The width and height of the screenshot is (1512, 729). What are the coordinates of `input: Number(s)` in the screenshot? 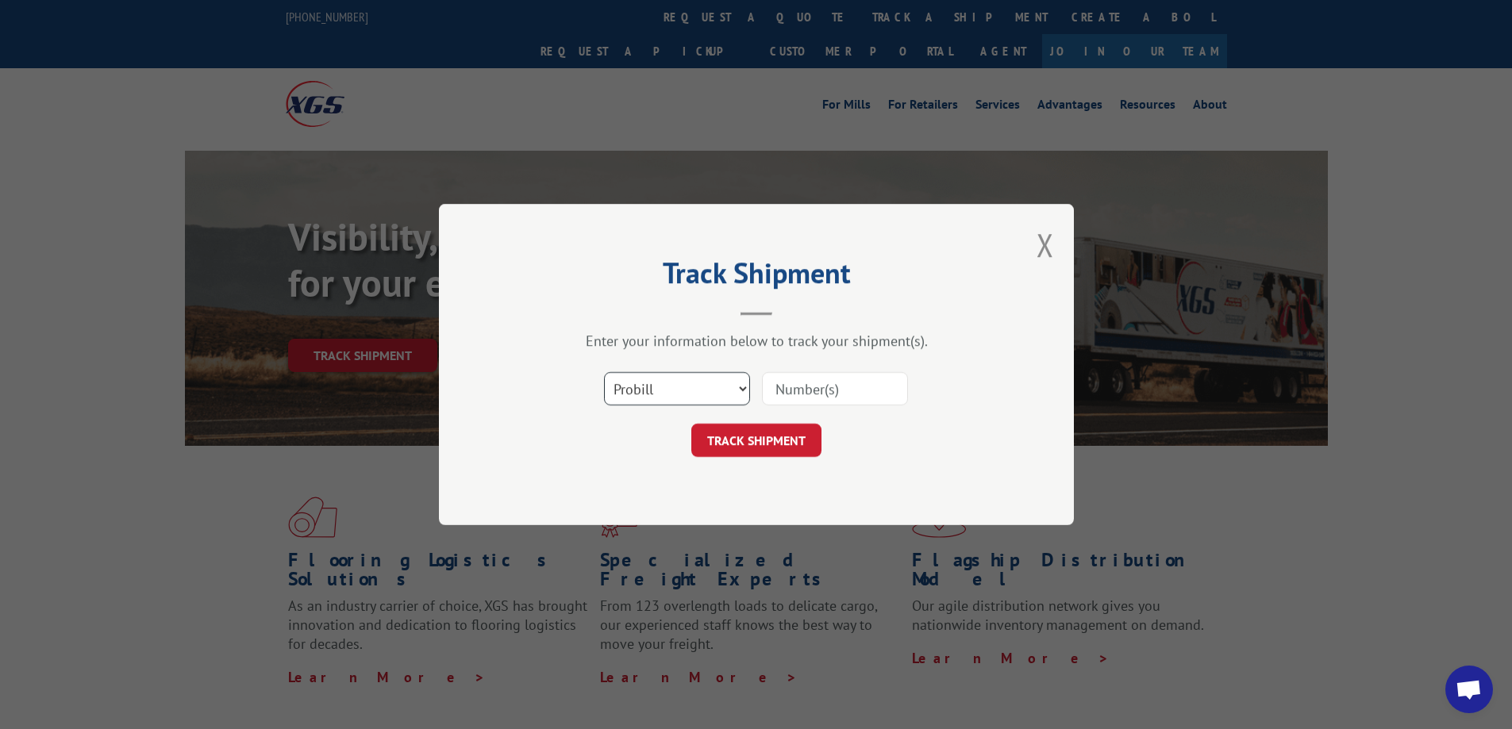 It's located at (835, 389).